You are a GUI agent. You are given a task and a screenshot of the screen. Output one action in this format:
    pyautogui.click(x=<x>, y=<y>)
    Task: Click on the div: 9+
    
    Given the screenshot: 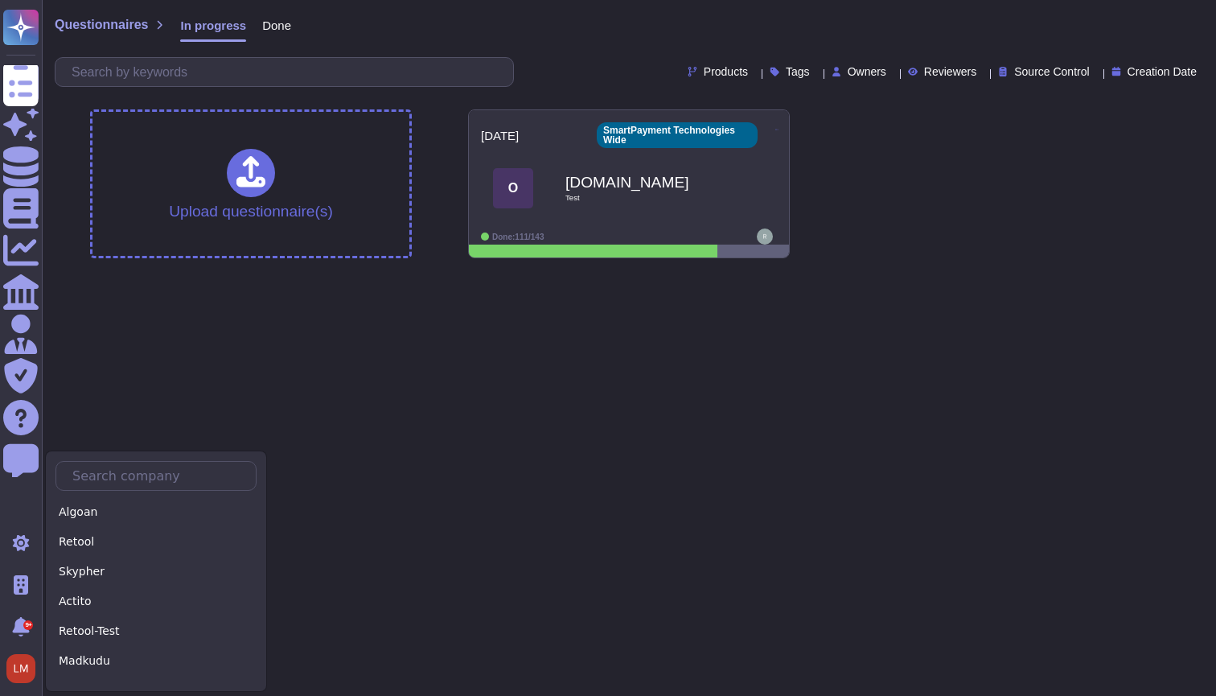 What is the action you would take?
    pyautogui.click(x=28, y=625)
    